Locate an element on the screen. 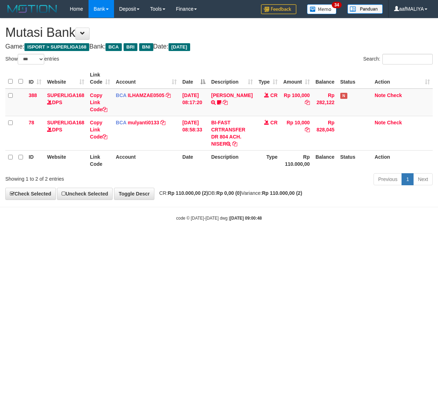 This screenshot has height=418, width=438. a: Copy NANA SUDIARNA to clipboard is located at coordinates (225, 102).